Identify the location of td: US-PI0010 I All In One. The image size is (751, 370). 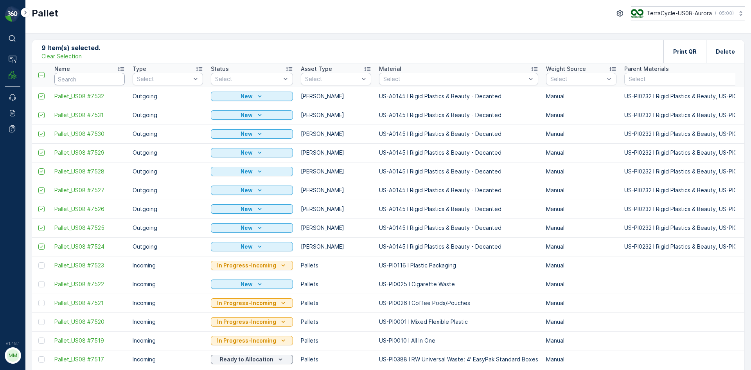
(459, 340).